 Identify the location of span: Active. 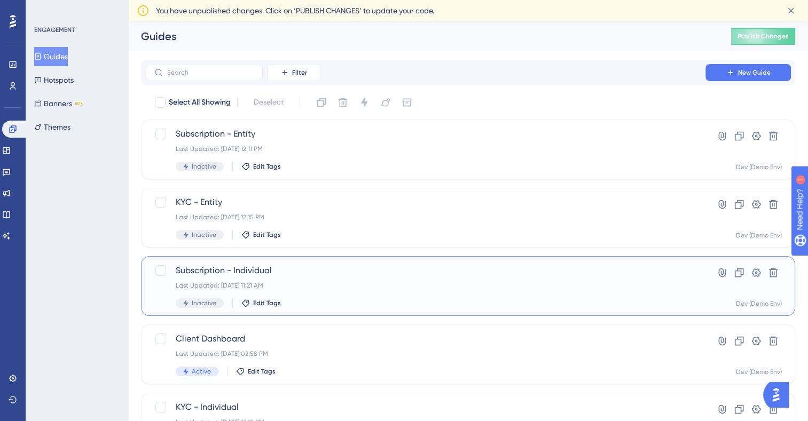
(201, 372).